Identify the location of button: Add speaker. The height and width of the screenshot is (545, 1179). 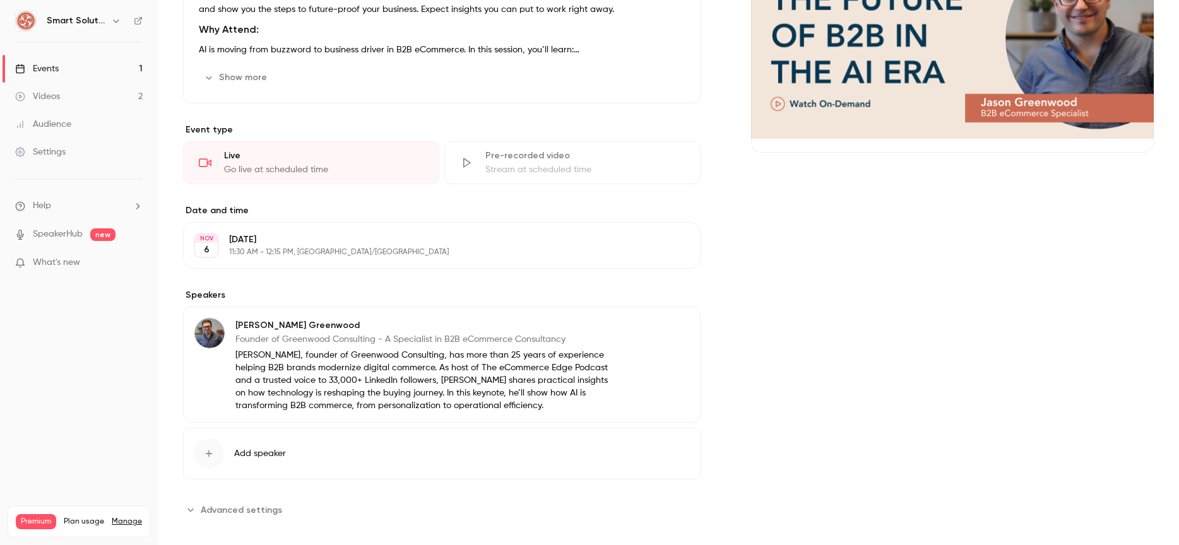
(442, 454).